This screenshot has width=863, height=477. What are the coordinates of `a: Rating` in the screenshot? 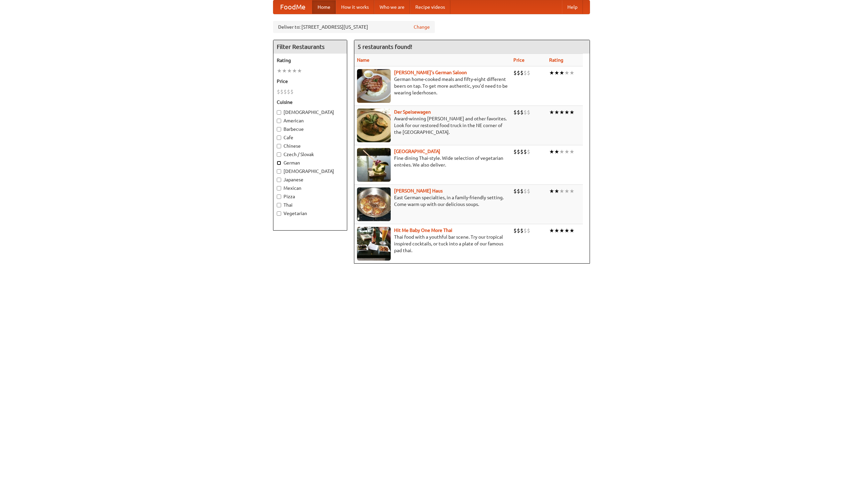 It's located at (556, 60).